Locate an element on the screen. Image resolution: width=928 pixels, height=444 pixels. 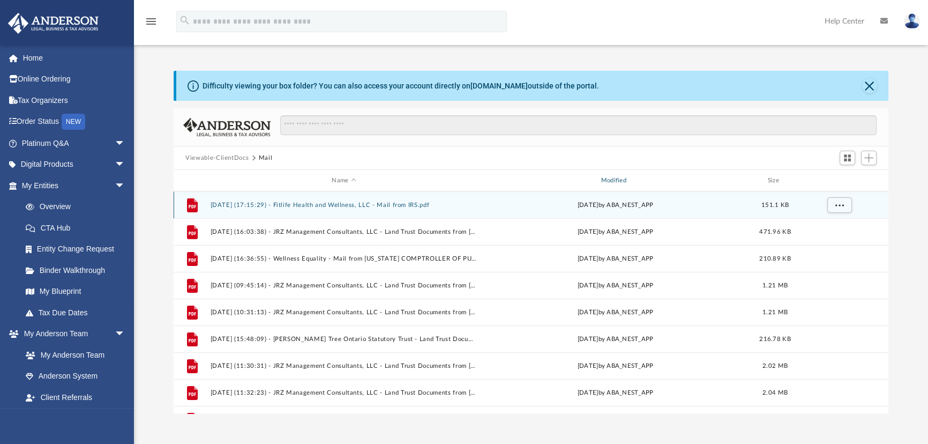
img: User Pic is located at coordinates (912, 21).